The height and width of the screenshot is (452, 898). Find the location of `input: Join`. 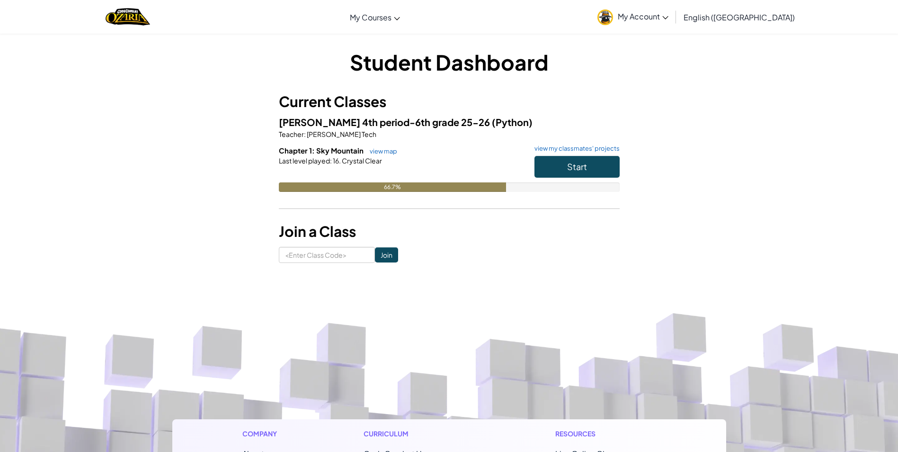

input: Join is located at coordinates (386, 255).